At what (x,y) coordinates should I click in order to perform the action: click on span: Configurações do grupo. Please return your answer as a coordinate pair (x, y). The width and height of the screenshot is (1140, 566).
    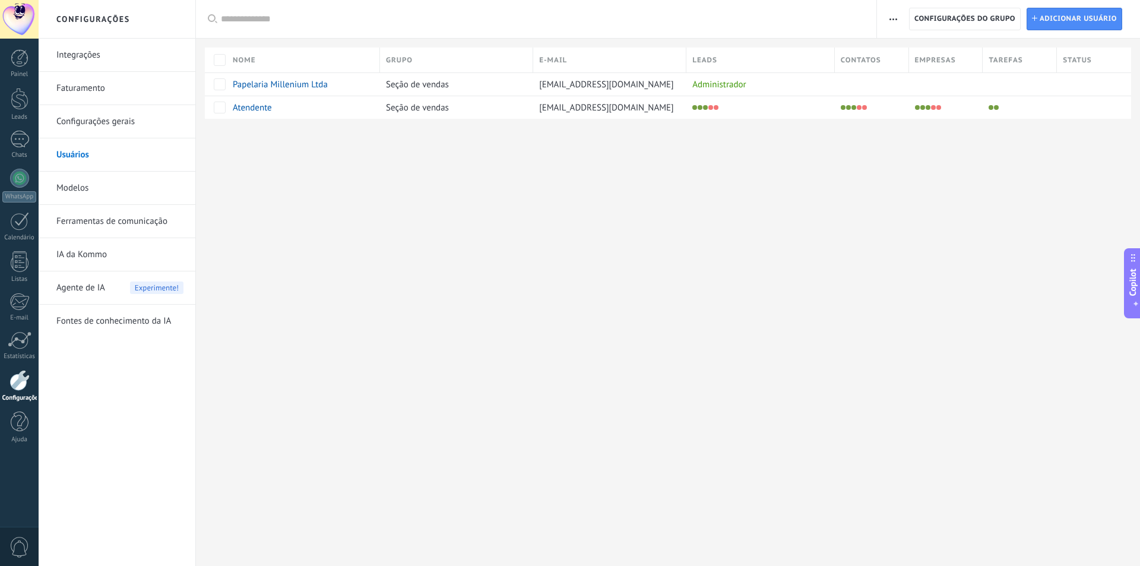
    Looking at the image, I should click on (965, 19).